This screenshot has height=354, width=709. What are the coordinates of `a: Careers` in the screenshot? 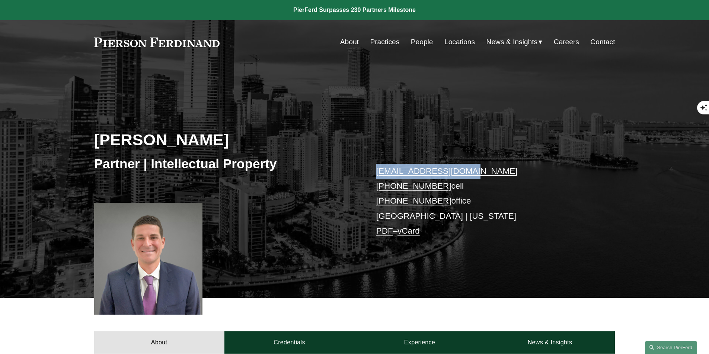 It's located at (566, 42).